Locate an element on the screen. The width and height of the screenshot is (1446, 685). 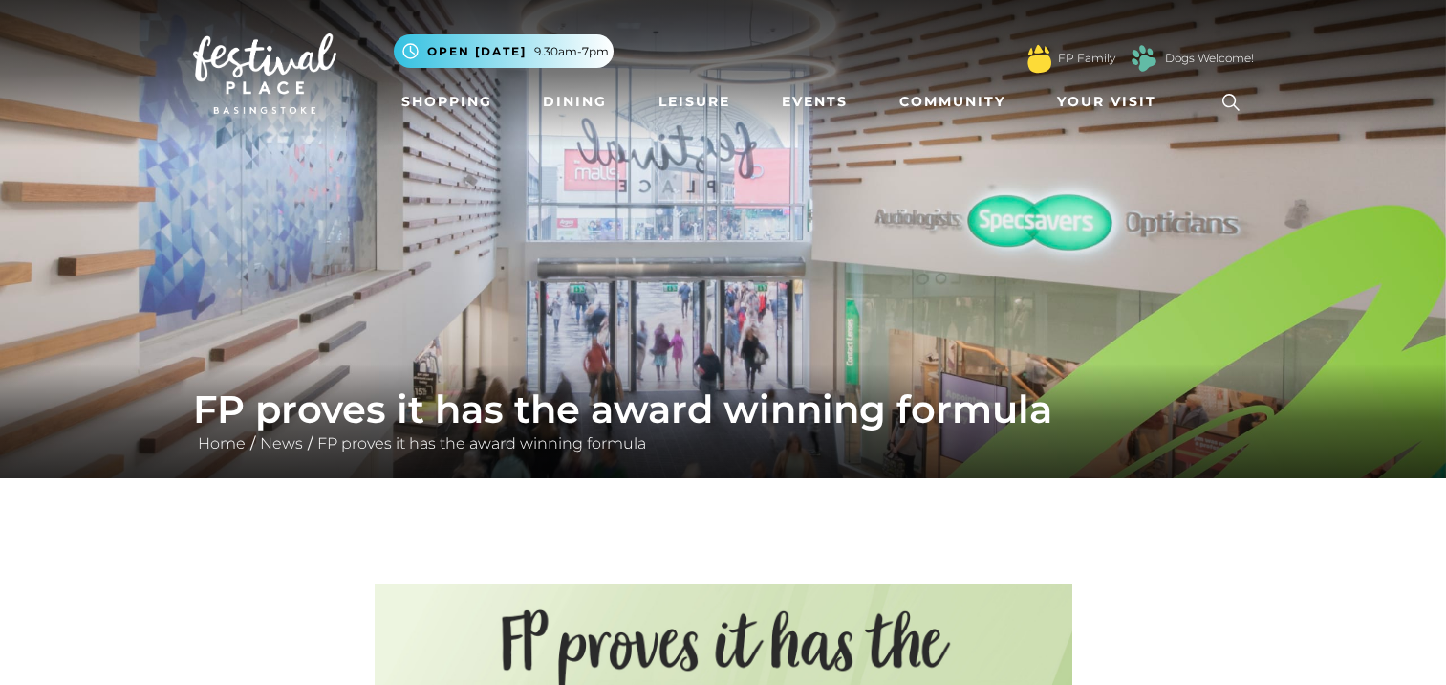
a: FP proves it has the award winning formula is located at coordinates (482, 443).